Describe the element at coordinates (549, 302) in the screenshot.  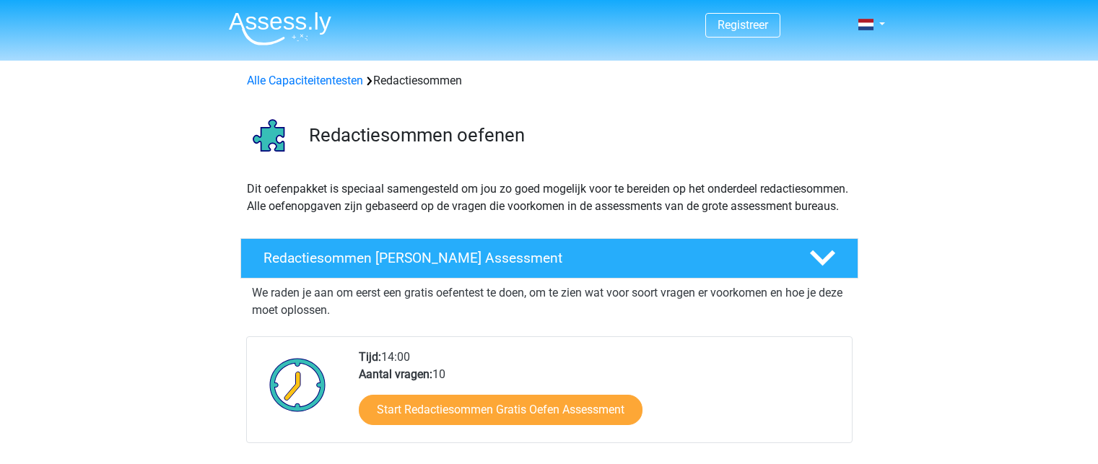
I see `p: We raden je aan om eerst een gratis oefentest te doen, om te zien wat voor soort vragen er voorko...` at that location.